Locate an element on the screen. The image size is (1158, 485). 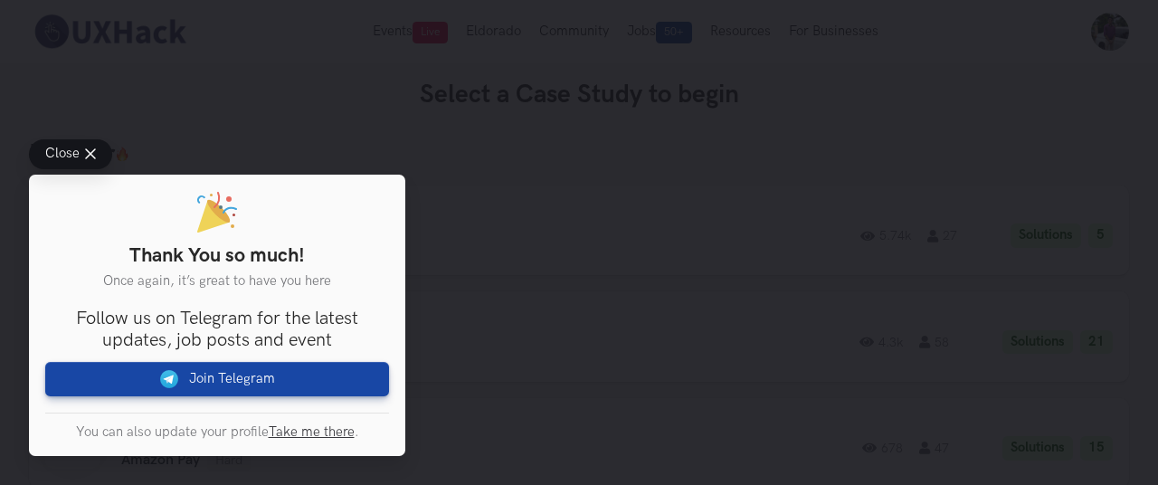
a: Join Telegram is located at coordinates (217, 379).